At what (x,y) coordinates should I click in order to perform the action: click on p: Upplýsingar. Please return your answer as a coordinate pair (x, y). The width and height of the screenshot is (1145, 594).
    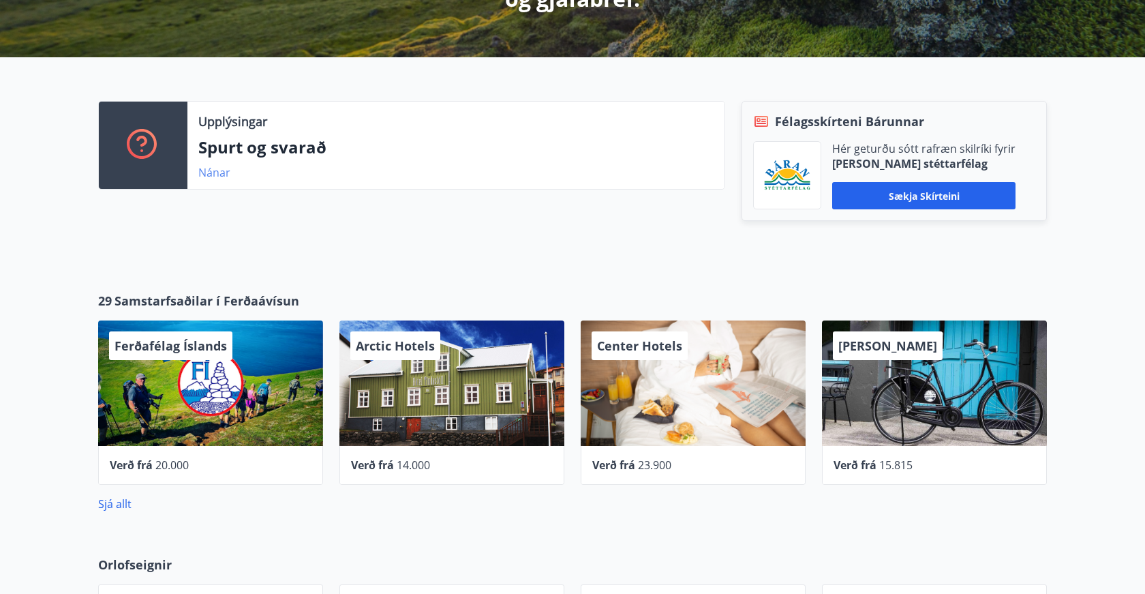
    Looking at the image, I should click on (232, 121).